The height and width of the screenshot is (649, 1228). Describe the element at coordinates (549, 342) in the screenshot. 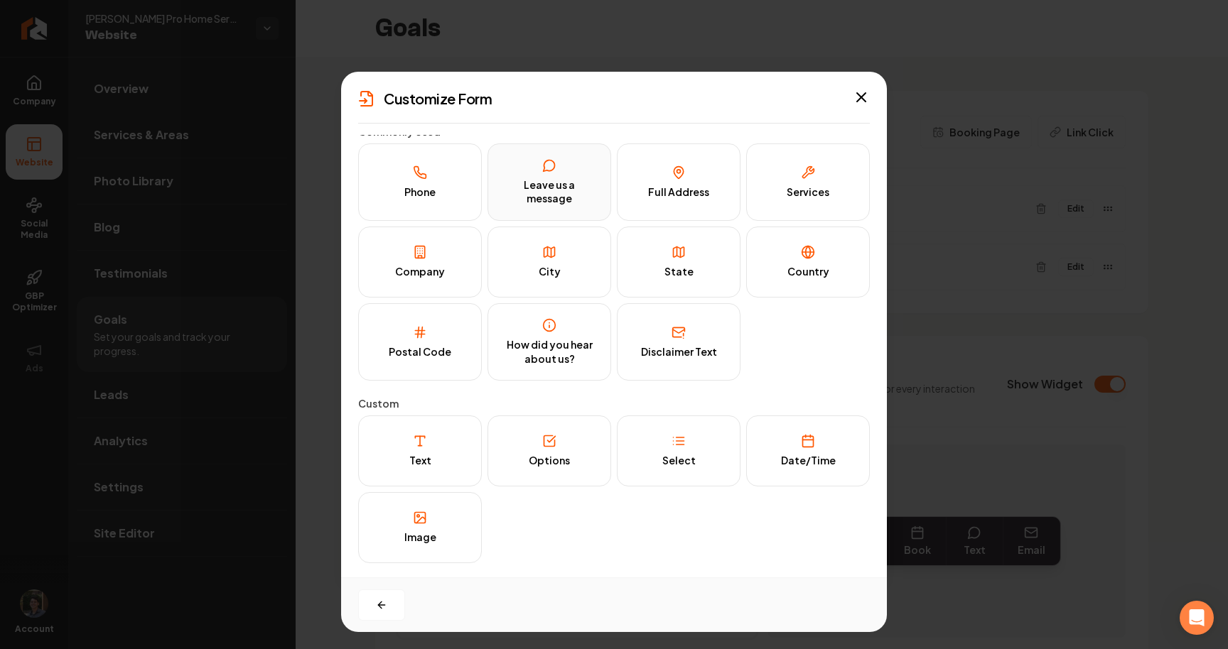

I see `button: How did you hear about us?` at that location.